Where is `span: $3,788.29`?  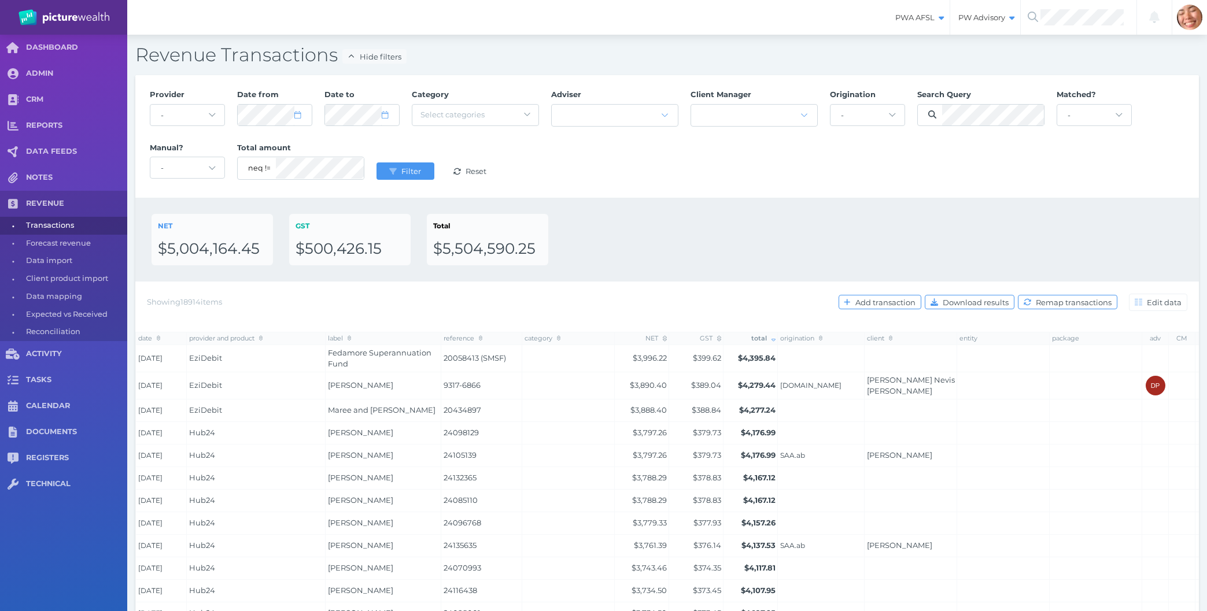 span: $3,788.29 is located at coordinates (649, 478).